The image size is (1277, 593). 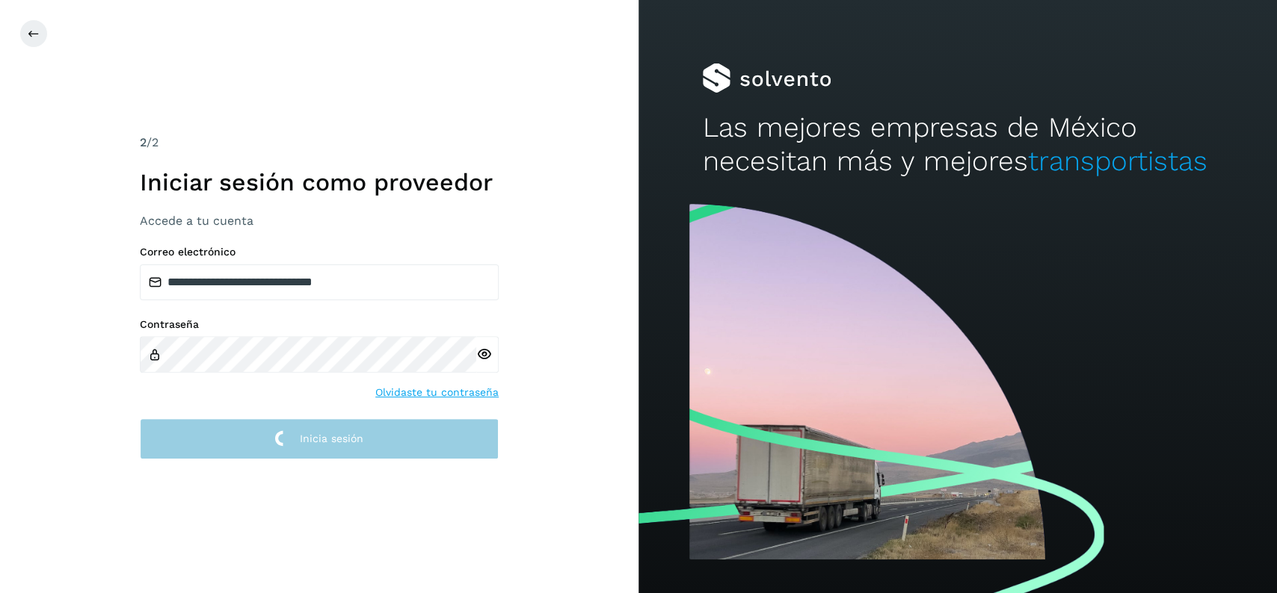 I want to click on label: Contraseña, so click(x=319, y=324).